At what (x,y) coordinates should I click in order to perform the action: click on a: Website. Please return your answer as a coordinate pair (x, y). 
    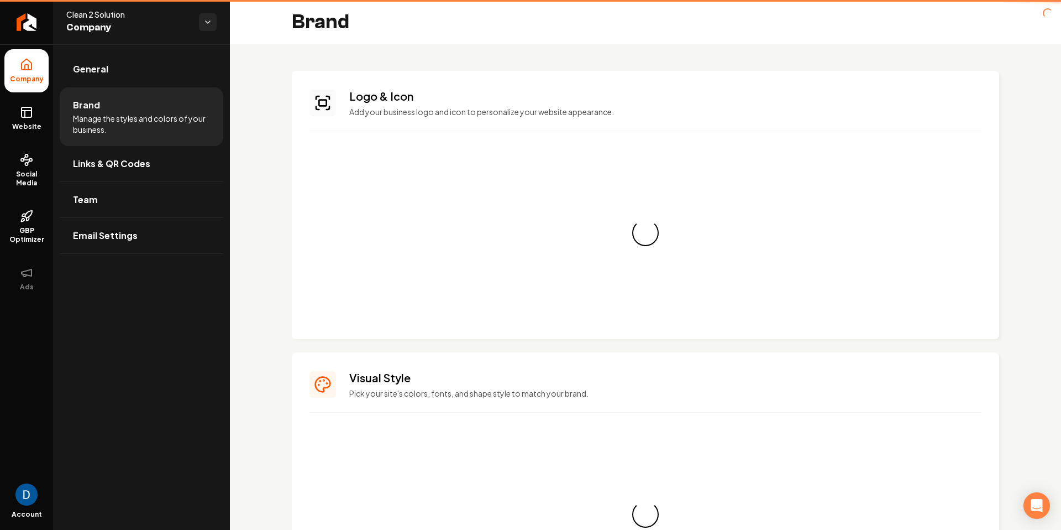
    Looking at the image, I should click on (27, 118).